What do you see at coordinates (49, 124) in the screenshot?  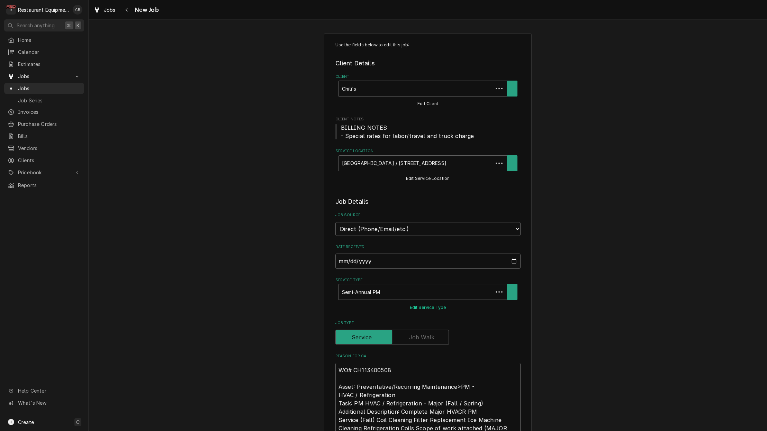 I see `span: Purchase Orders` at bounding box center [49, 124].